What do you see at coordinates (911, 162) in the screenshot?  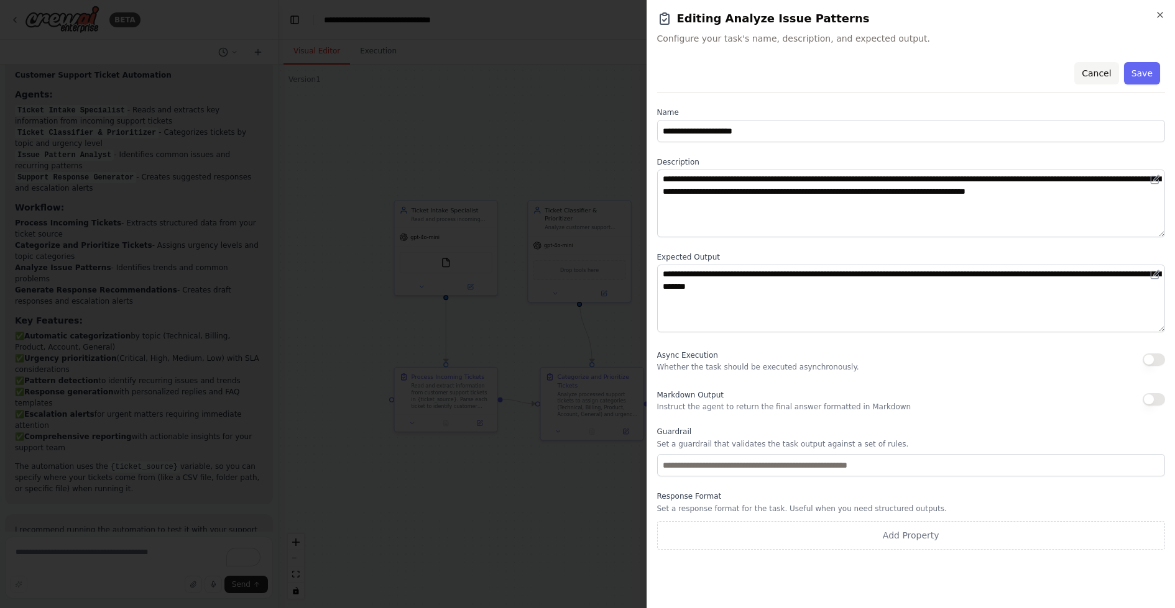 I see `label: Description` at bounding box center [911, 162].